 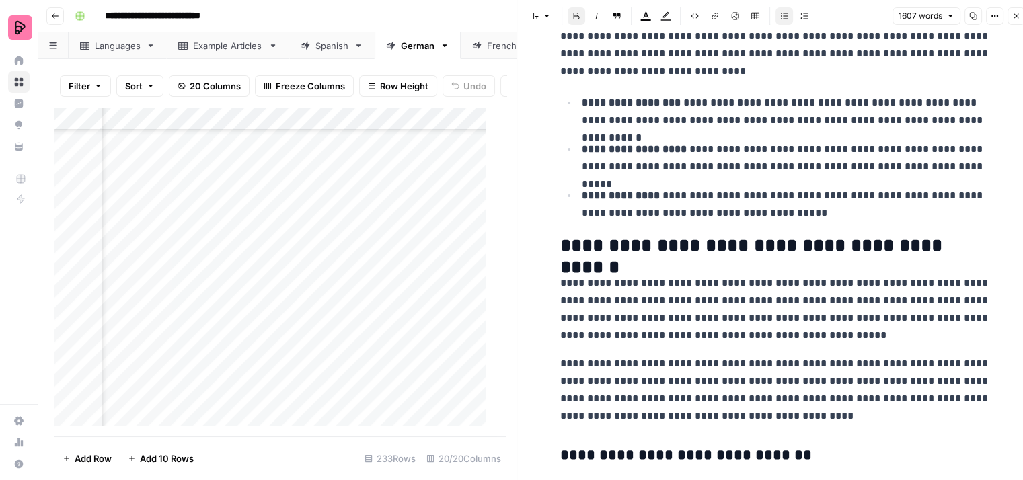 What do you see at coordinates (19, 421) in the screenshot?
I see `a: Settings` at bounding box center [19, 421].